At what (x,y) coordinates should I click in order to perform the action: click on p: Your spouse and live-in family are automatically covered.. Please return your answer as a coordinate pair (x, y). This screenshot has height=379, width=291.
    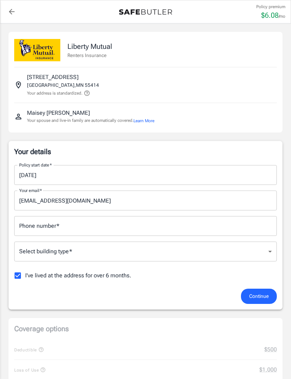
    Looking at the image, I should click on (90, 120).